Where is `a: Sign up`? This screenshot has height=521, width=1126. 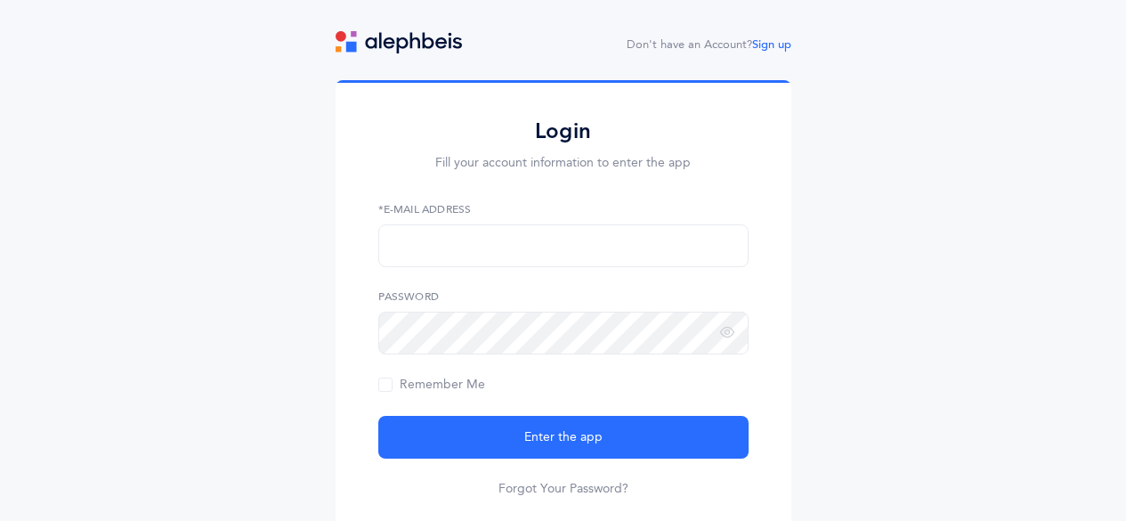
a: Sign up is located at coordinates (772, 45).